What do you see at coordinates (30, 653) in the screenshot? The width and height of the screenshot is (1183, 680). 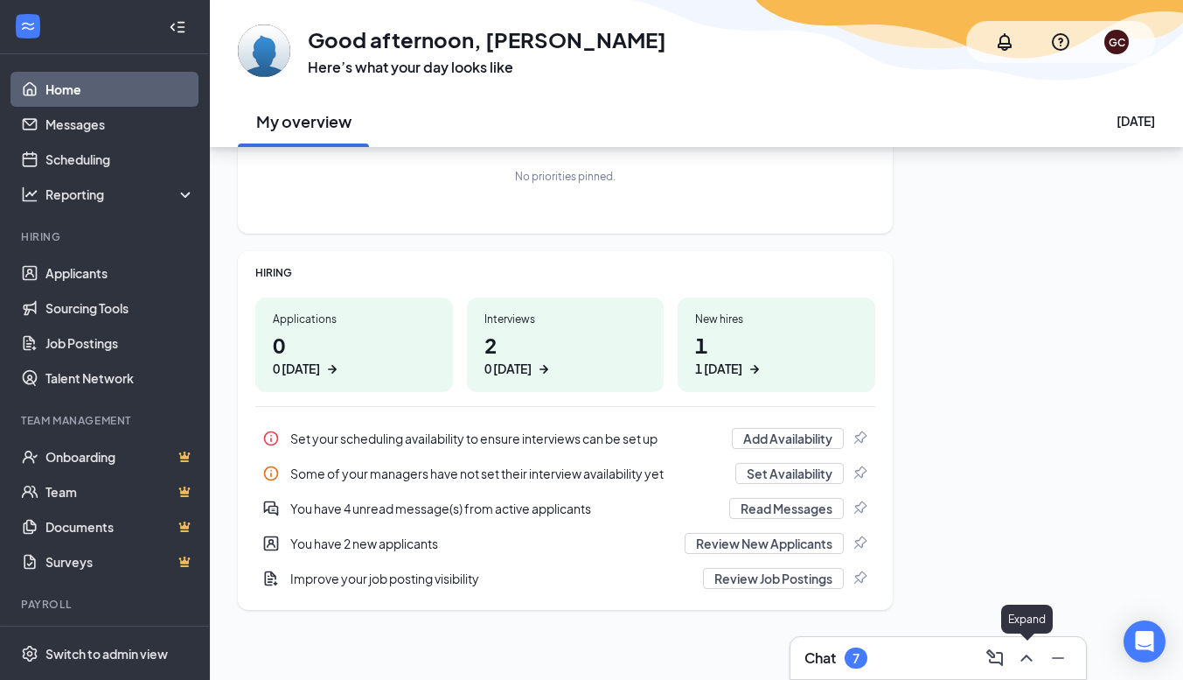 I see `svg: Settings` at bounding box center [30, 653].